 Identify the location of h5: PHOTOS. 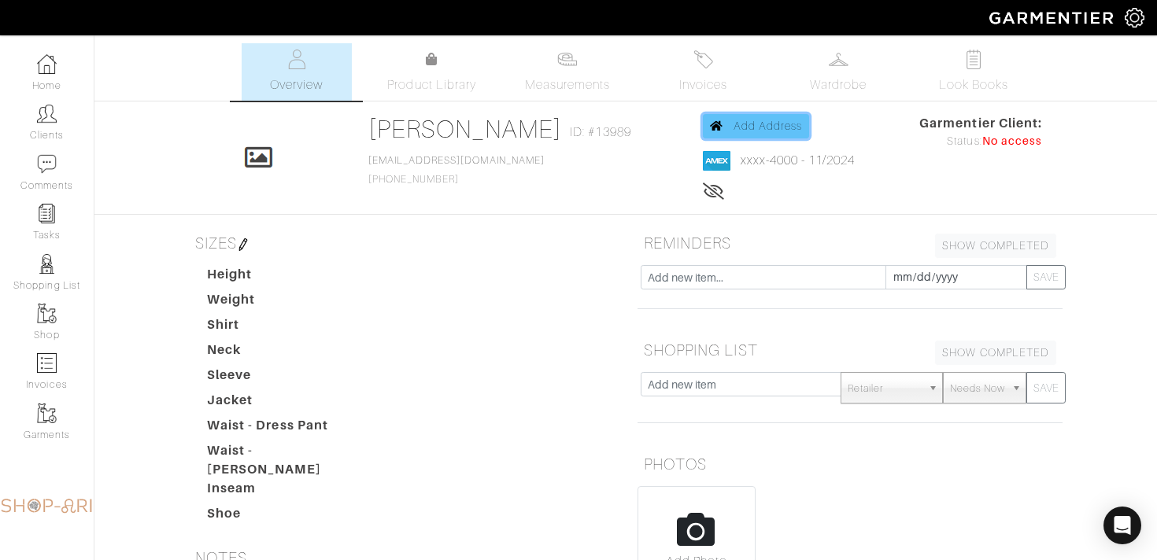
(850, 464).